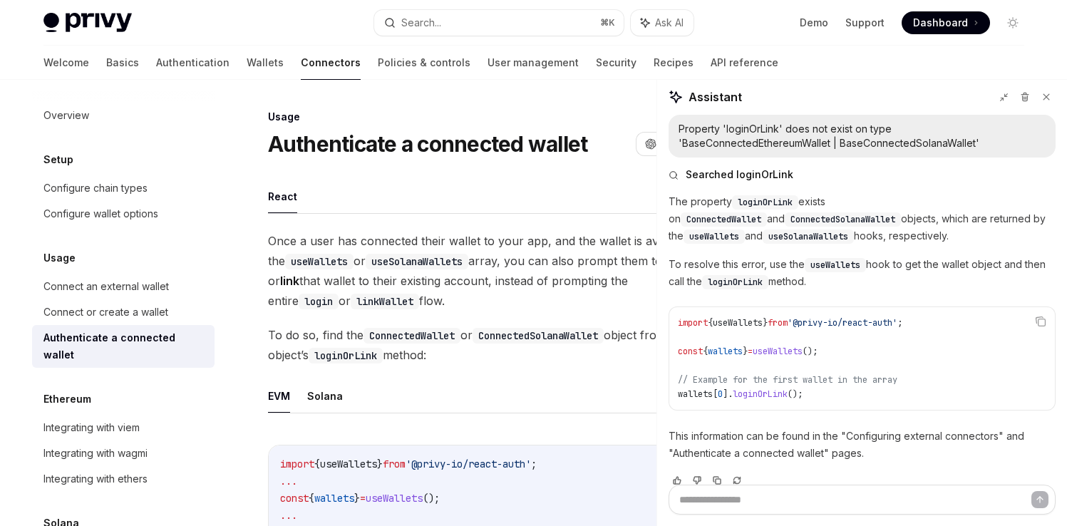  I want to click on code: ConnectedSolanaWallet, so click(538, 336).